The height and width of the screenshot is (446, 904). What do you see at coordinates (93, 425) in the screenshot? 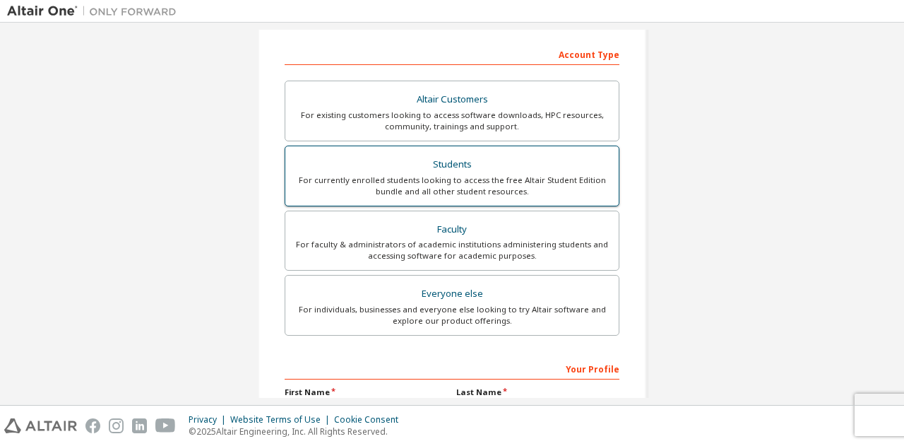
I see `img: facebook.svg` at bounding box center [93, 425].